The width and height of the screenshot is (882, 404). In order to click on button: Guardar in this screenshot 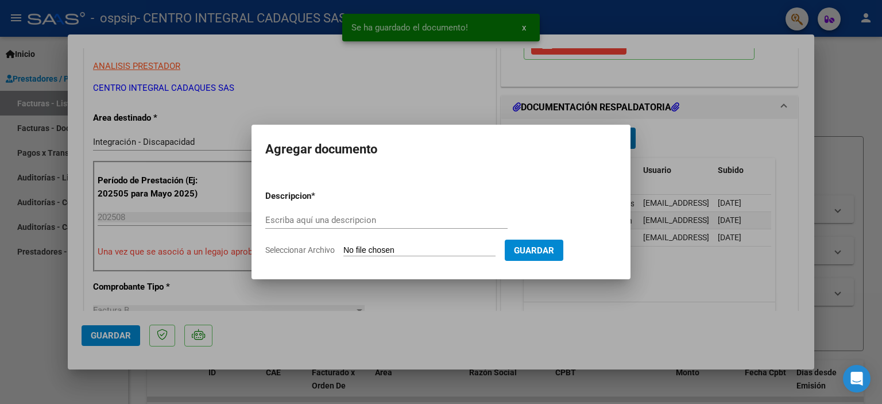, I will do `click(534, 250)`.